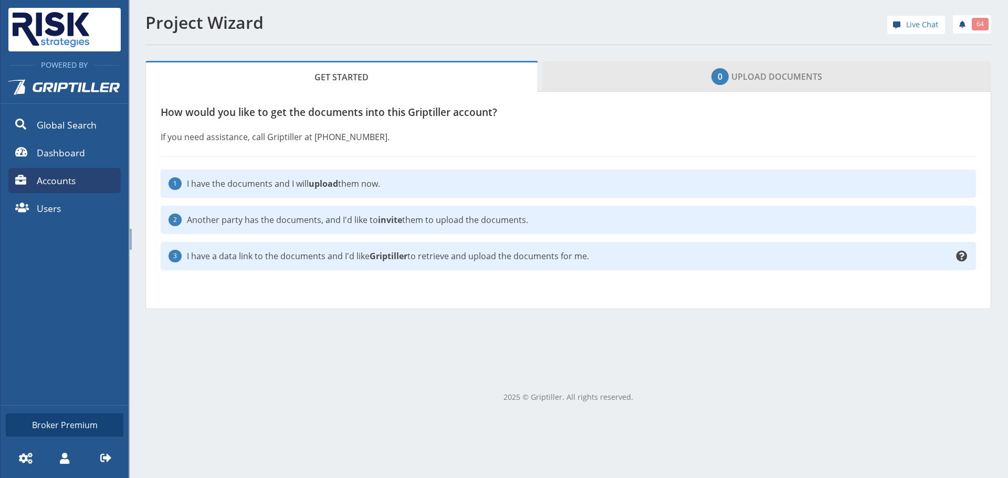 The width and height of the screenshot is (1008, 478). I want to click on span: 64, so click(980, 24).